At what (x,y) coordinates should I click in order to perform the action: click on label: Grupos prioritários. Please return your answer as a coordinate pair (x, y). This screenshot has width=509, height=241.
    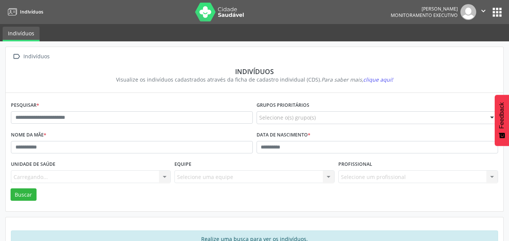
    Looking at the image, I should click on (283, 105).